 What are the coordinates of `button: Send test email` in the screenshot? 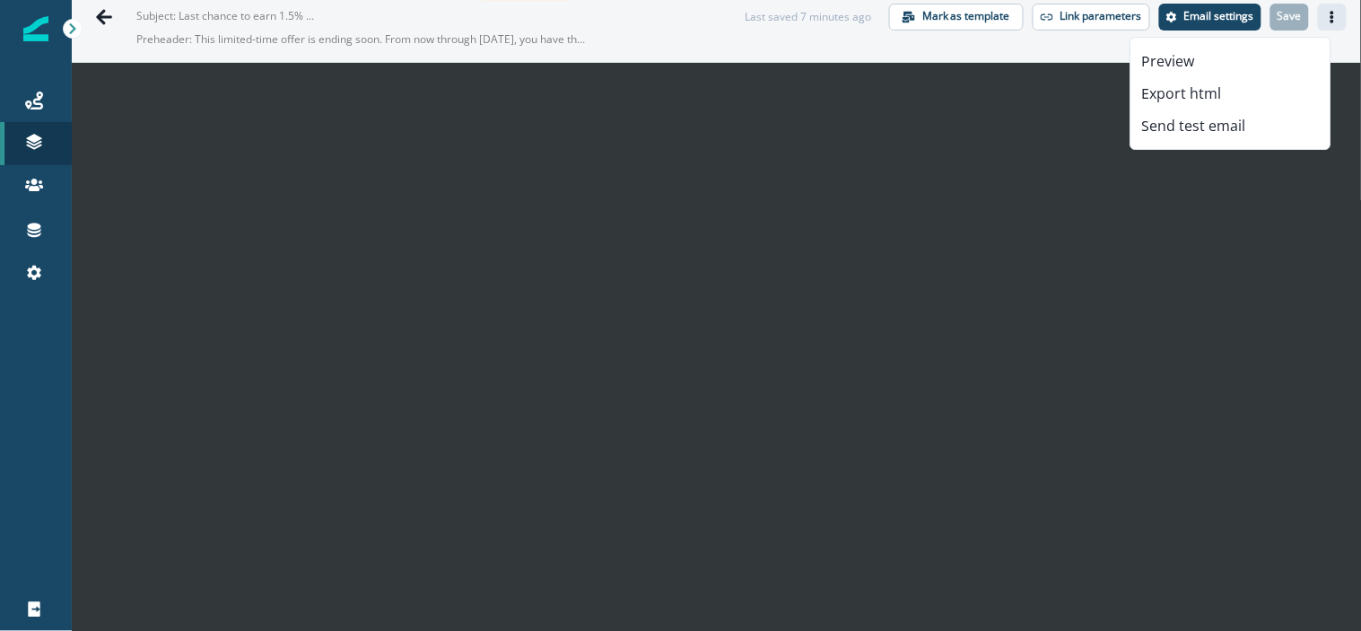 It's located at (1231, 126).